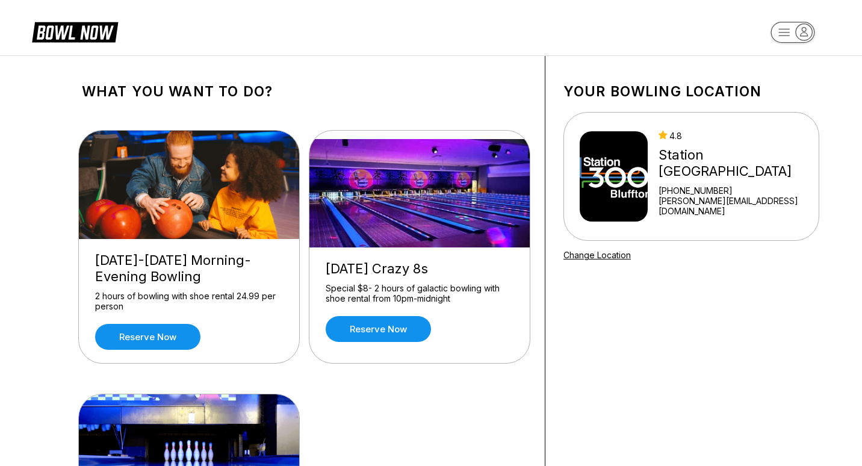  Describe the element at coordinates (304, 91) in the screenshot. I see `h1: What you want to do?` at that location.